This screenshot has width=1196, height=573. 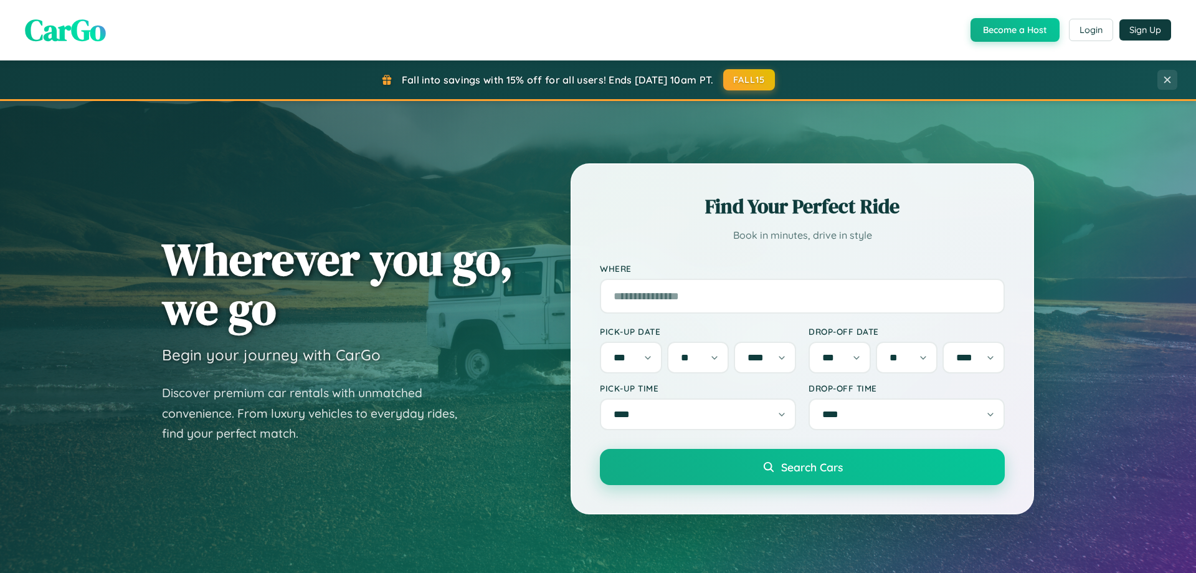 I want to click on span: Search Cars, so click(x=812, y=467).